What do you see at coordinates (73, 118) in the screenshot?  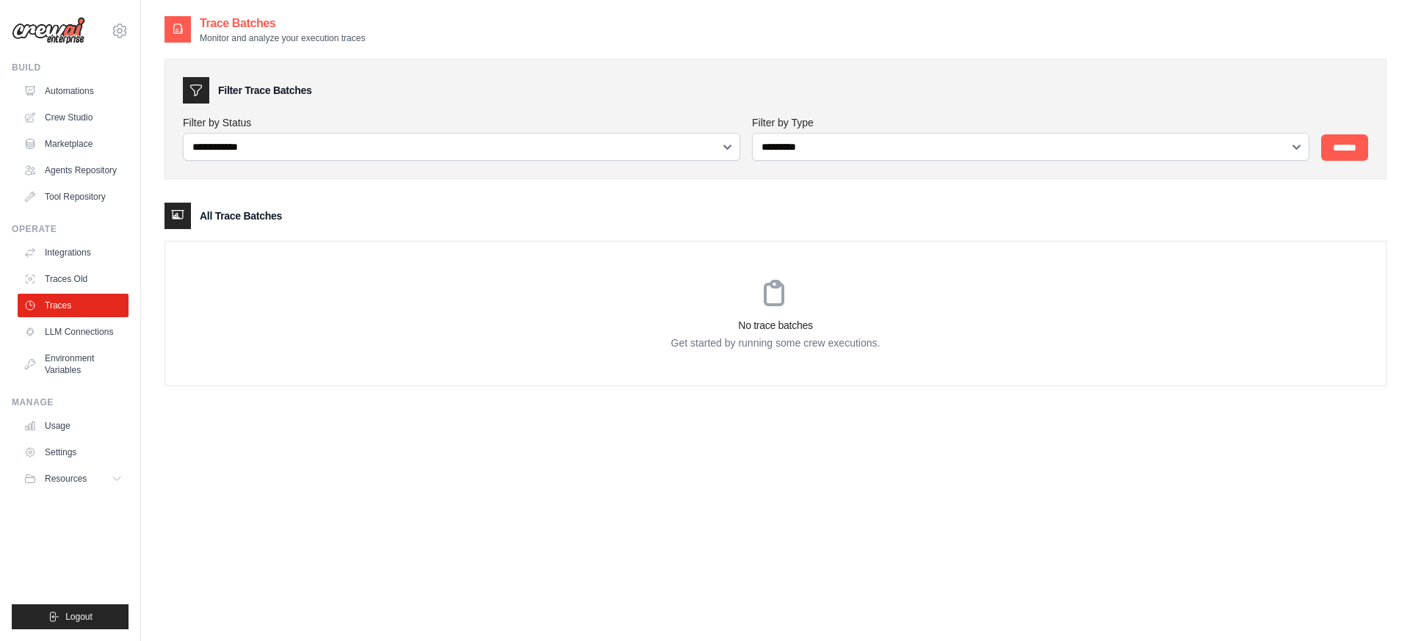 I see `a: Crew Studio` at bounding box center [73, 118].